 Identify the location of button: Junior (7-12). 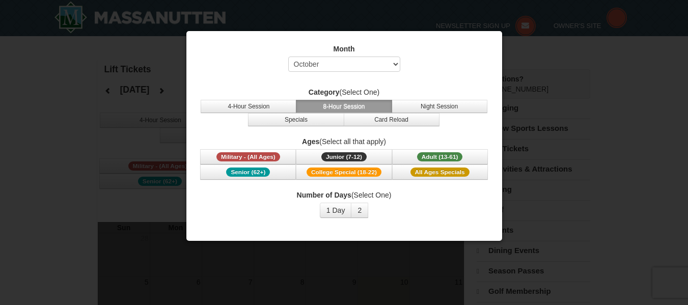
(344, 157).